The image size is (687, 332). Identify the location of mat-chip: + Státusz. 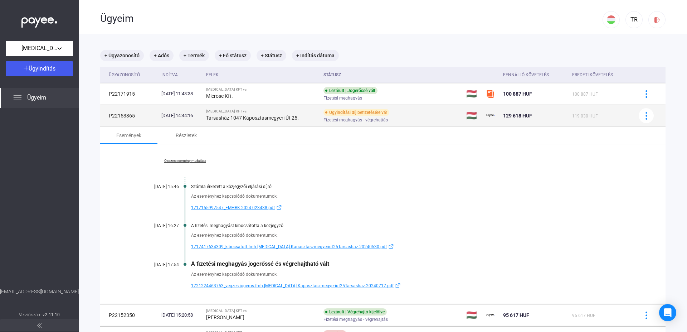
(271, 55).